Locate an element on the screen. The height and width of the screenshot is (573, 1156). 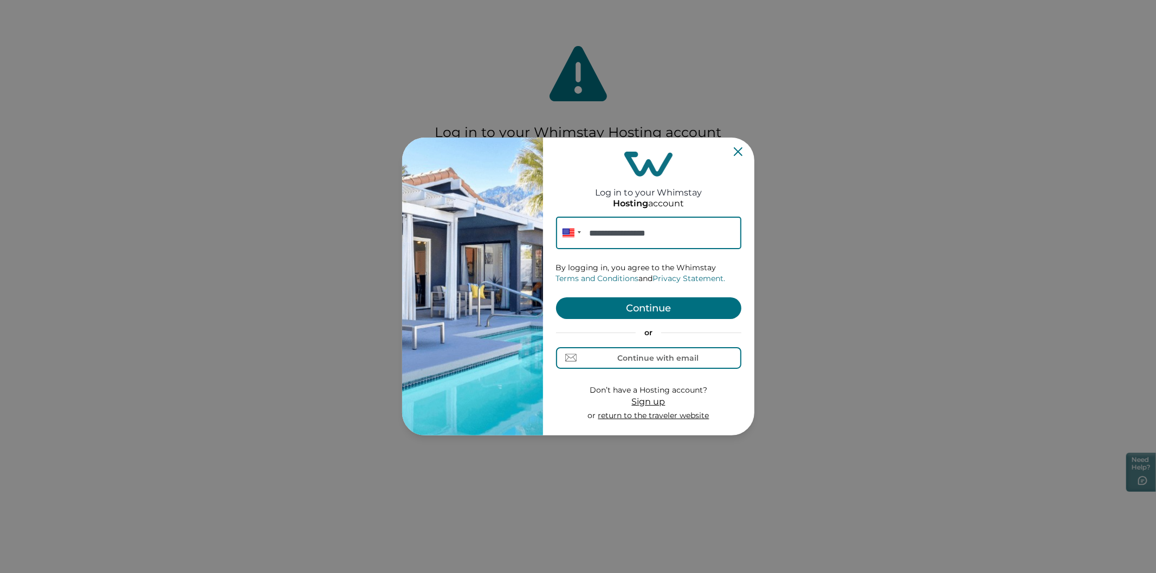
span: Sign up is located at coordinates (649, 402).